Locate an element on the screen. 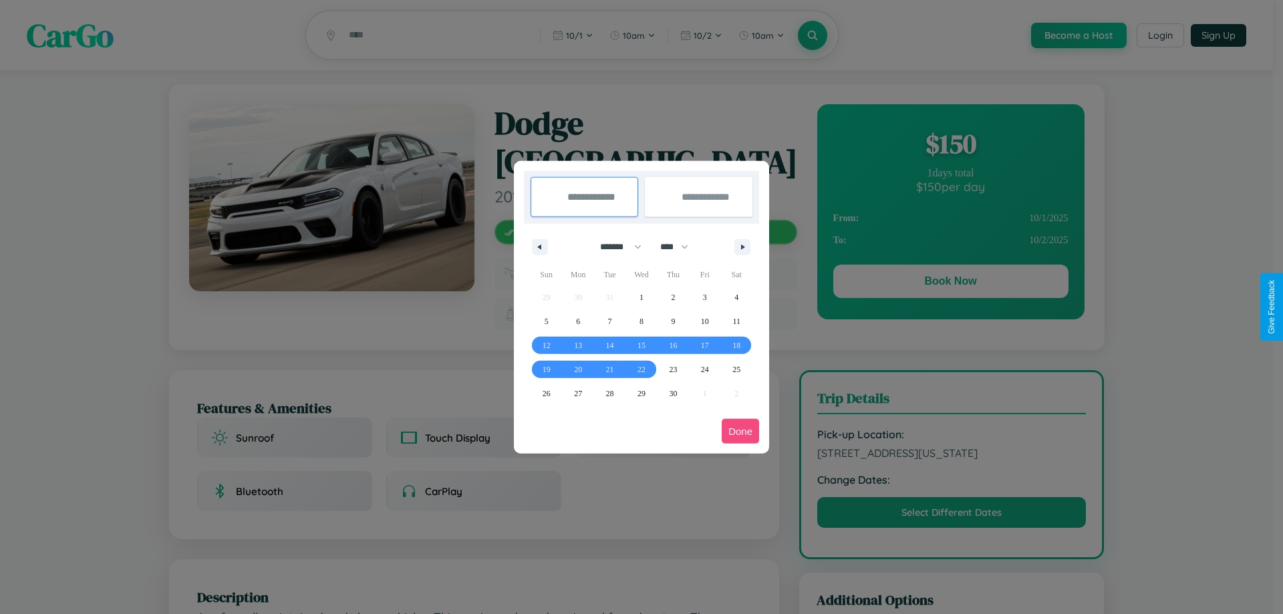  button: 8 is located at coordinates (641, 321).